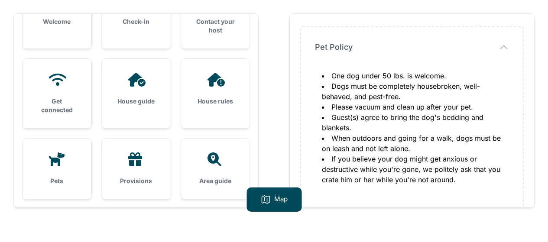 The height and width of the screenshot is (242, 548). Describe the element at coordinates (215, 169) in the screenshot. I see `a: Area guide` at that location.